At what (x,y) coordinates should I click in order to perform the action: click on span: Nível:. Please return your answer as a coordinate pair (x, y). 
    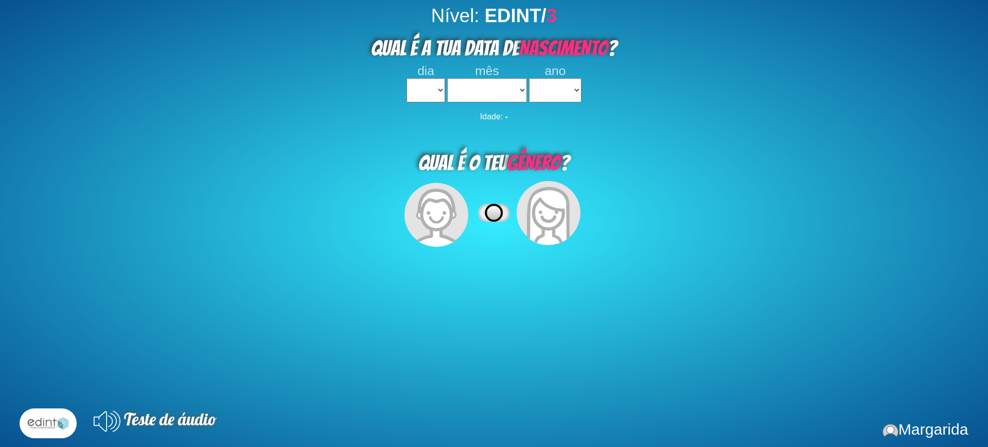
    Looking at the image, I should click on (455, 15).